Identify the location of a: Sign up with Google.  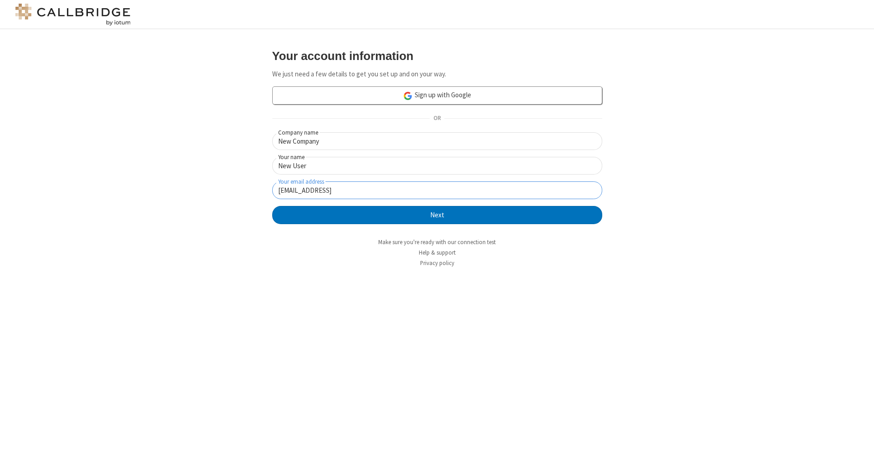
(437, 96).